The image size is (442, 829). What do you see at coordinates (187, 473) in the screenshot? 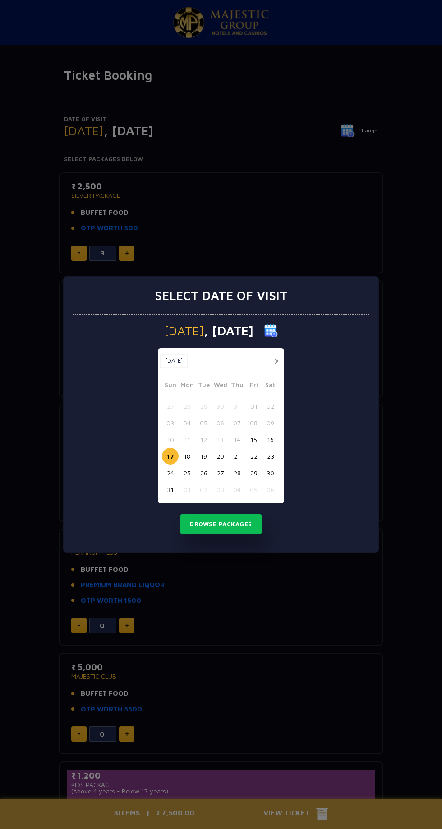
I see `button: 25` at bounding box center [187, 473].